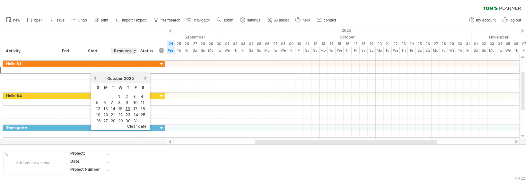  What do you see at coordinates (97, 103) in the screenshot?
I see `a: 5` at bounding box center [97, 103].